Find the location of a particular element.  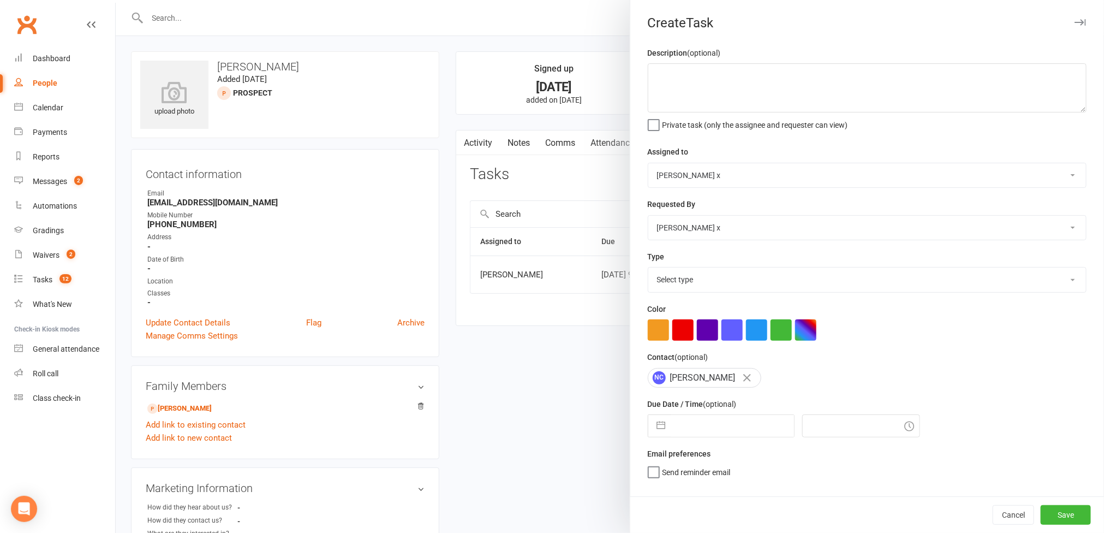

a: Payments is located at coordinates (64, 132).